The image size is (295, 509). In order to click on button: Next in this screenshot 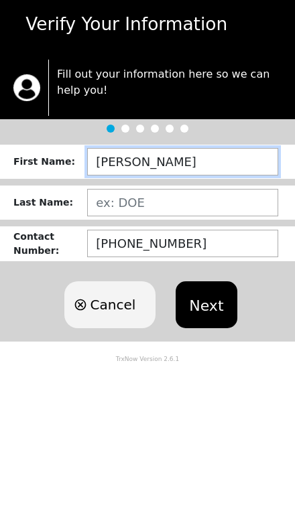, I will do `click(206, 316)`.